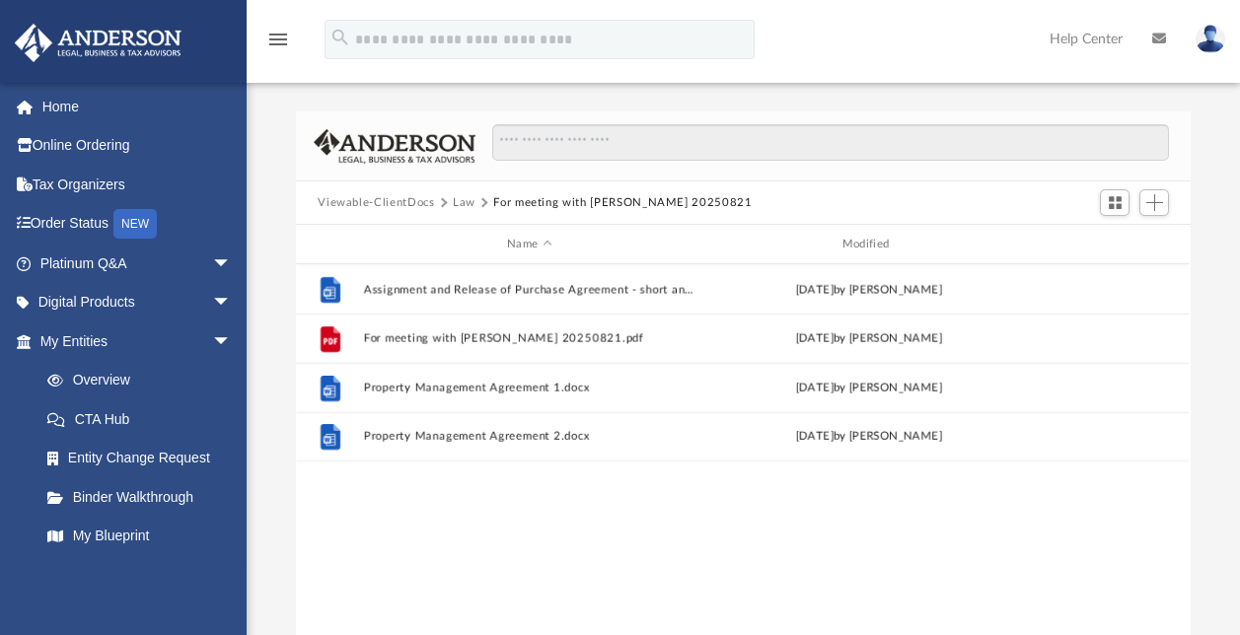 The image size is (1240, 635). What do you see at coordinates (1154, 203) in the screenshot?
I see `button: Add` at bounding box center [1154, 203].